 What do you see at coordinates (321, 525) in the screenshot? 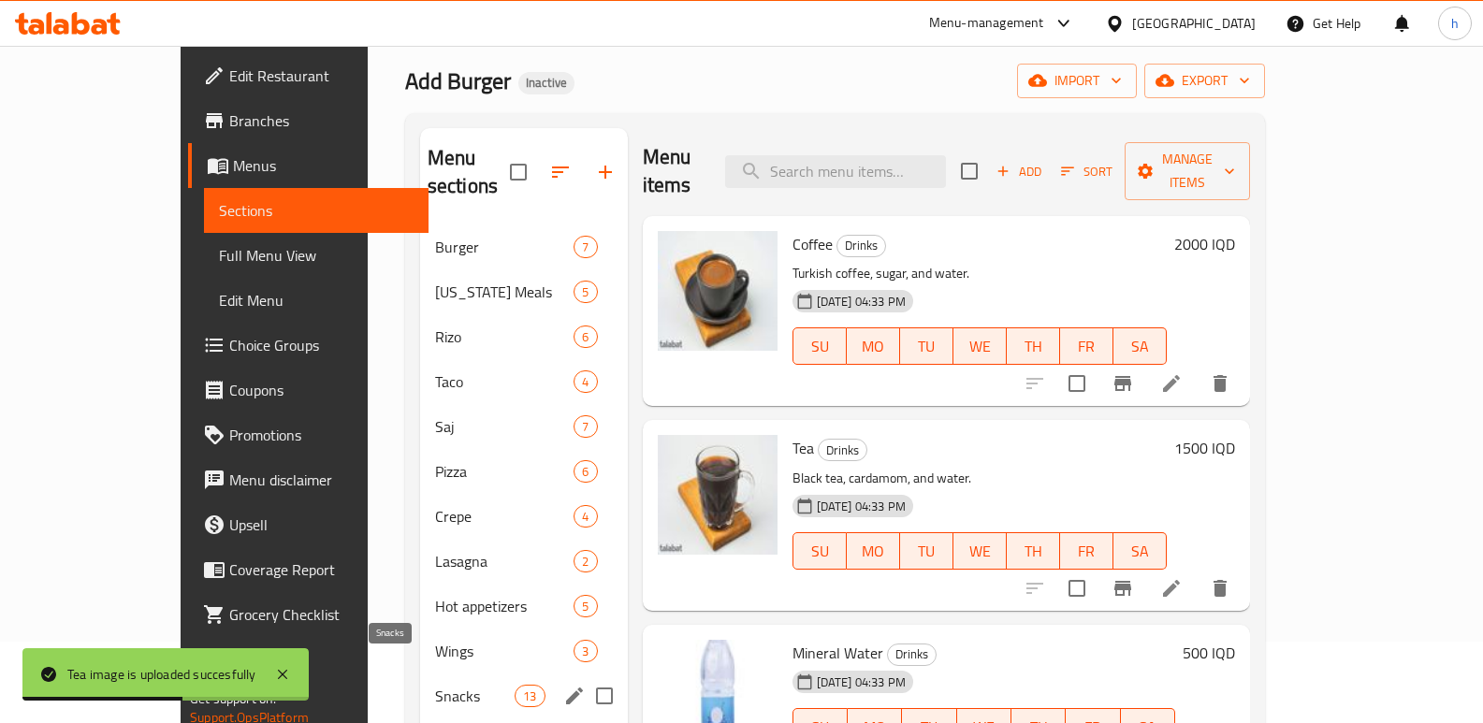
I see `span: Upsell` at bounding box center [321, 525].